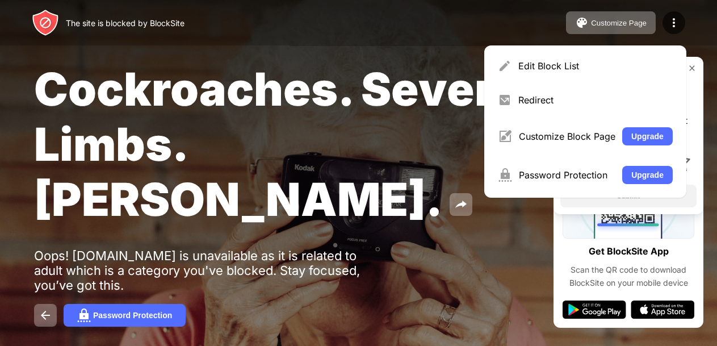 This screenshot has height=346, width=717. What do you see at coordinates (674, 23) in the screenshot?
I see `img: menu-icon.svg` at bounding box center [674, 23].